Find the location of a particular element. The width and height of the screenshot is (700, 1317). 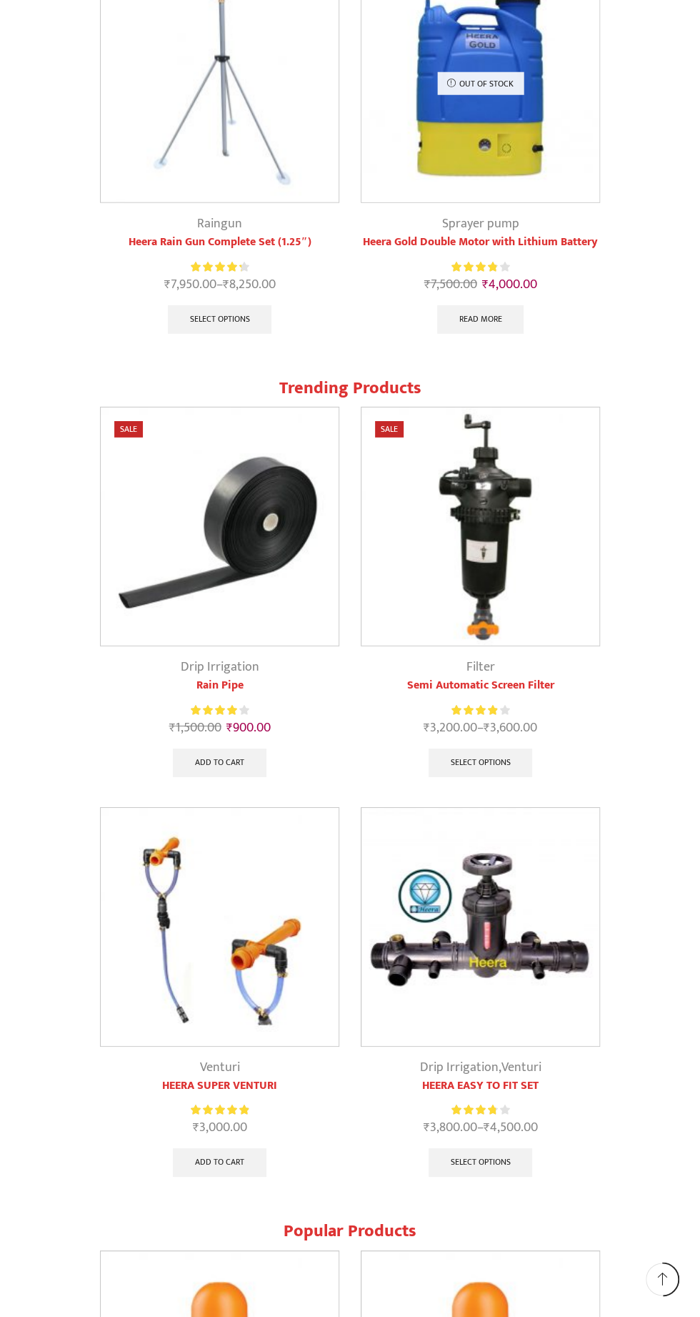

bdi: 7,950.00 is located at coordinates (190, 284).